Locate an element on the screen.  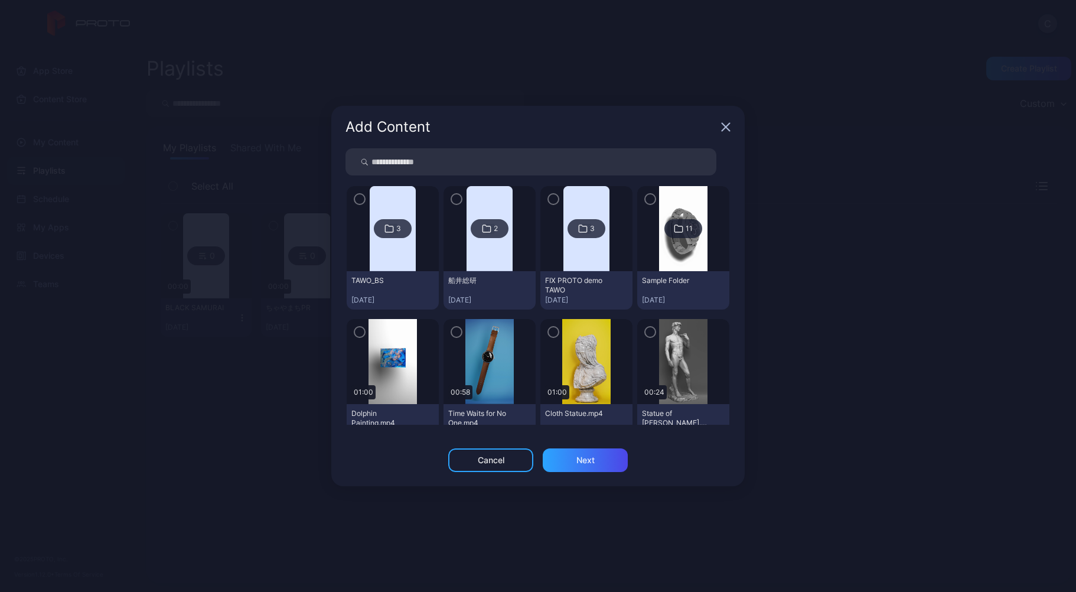
div: Cloth Statue.mp4 is located at coordinates (578, 413).